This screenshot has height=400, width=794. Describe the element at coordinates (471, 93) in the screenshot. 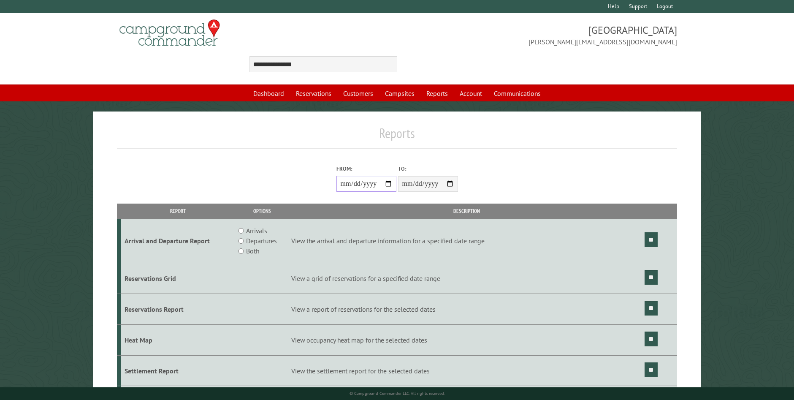

I see `a: Account` at that location.